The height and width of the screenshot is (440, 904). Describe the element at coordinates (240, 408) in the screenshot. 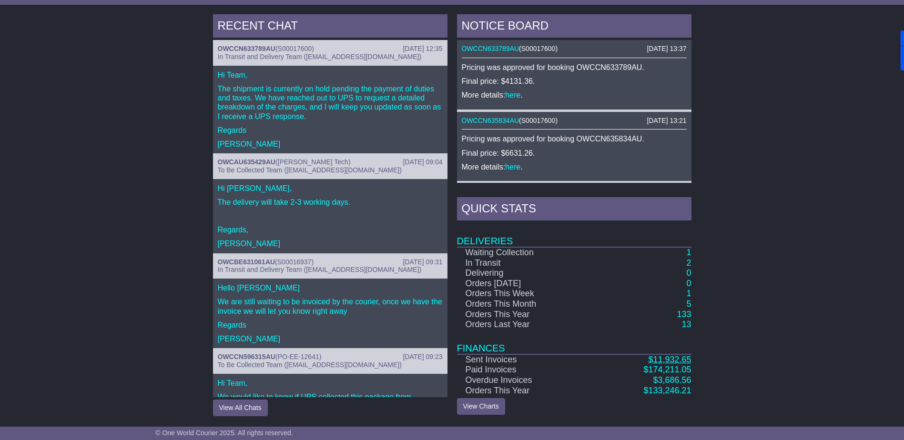

I see `button: View All Chats` at that location.